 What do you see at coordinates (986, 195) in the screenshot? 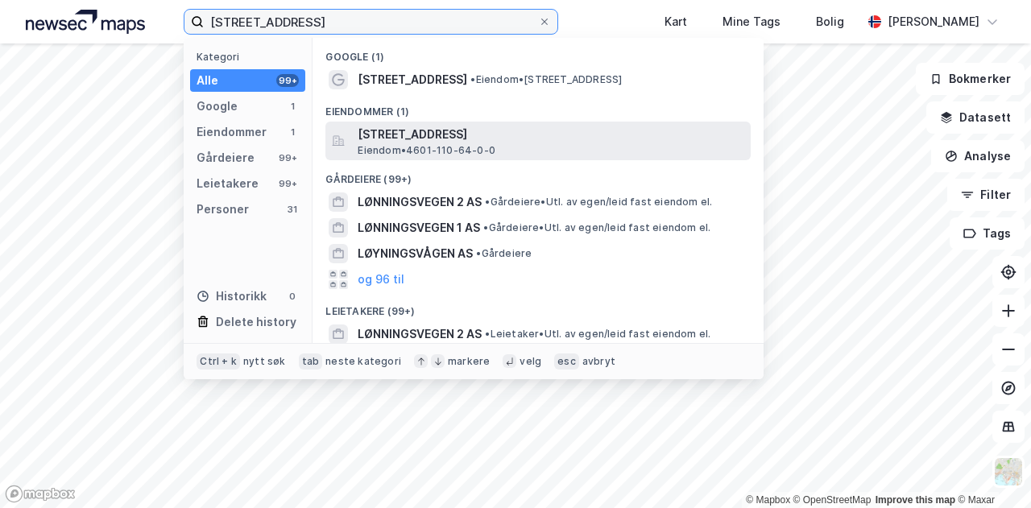
I see `button: Filter` at bounding box center [986, 195].